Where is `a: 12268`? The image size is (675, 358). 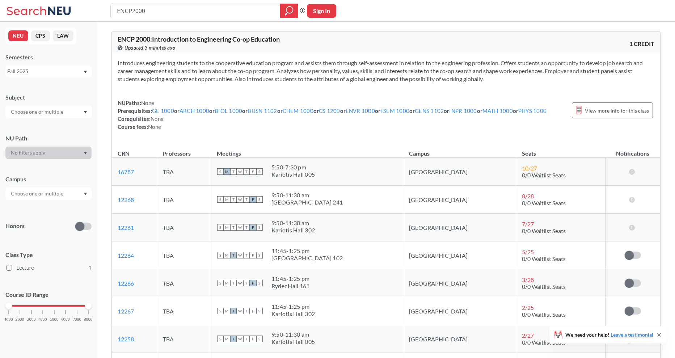 a: 12268 is located at coordinates (126, 199).